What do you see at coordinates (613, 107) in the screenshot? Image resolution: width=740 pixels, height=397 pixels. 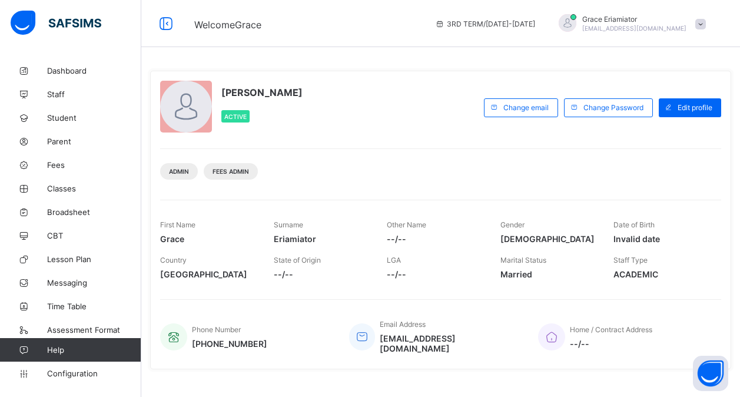 I see `span: Change Password` at bounding box center [613, 107].